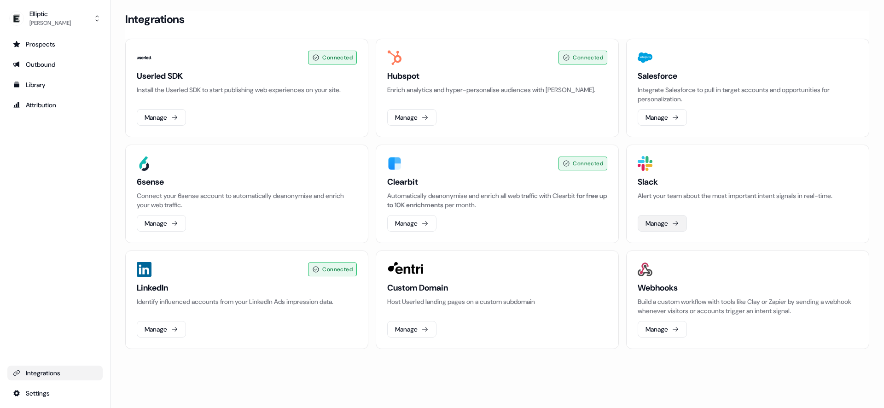  Describe the element at coordinates (247, 288) in the screenshot. I see `h3: LinkedIn` at that location.